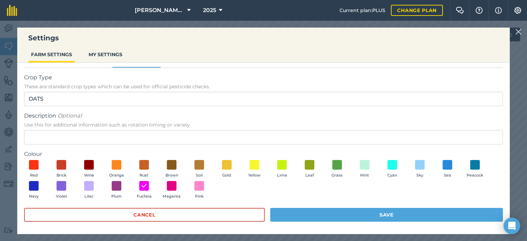  I want to click on button: Mint, so click(364, 169).